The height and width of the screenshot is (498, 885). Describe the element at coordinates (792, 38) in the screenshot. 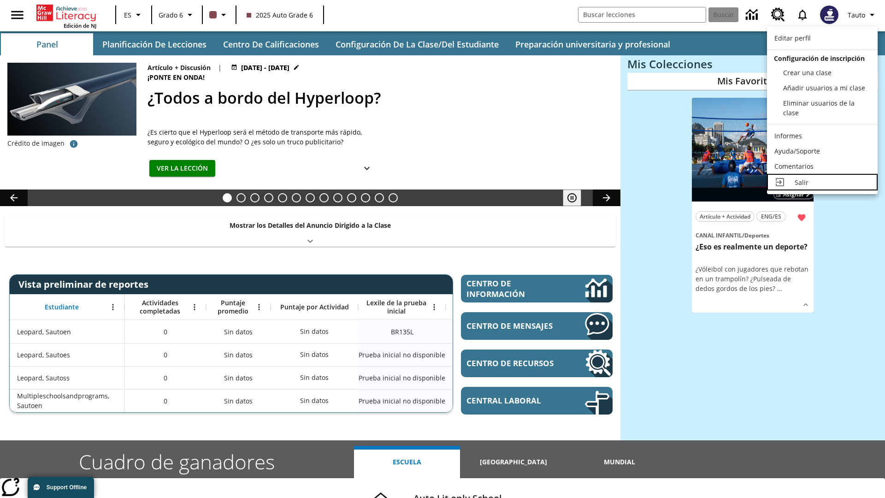

I see `span: Editar perfil` at that location.